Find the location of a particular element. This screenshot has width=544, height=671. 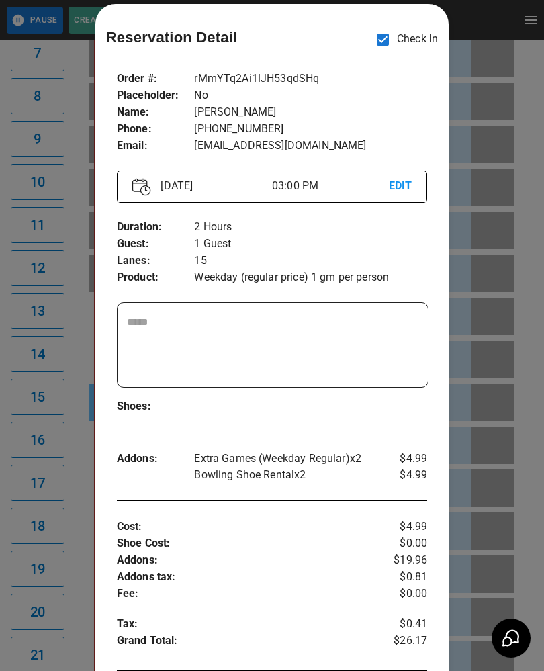

p: 2 Hours is located at coordinates (310, 227).